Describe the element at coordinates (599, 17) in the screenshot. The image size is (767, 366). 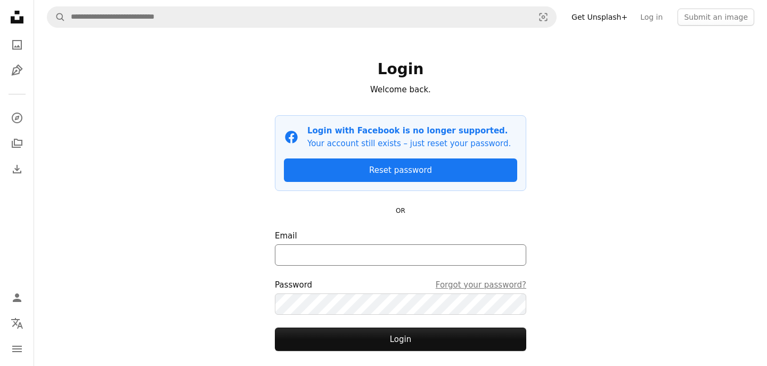
I see `a: Get Unsplash+` at that location.